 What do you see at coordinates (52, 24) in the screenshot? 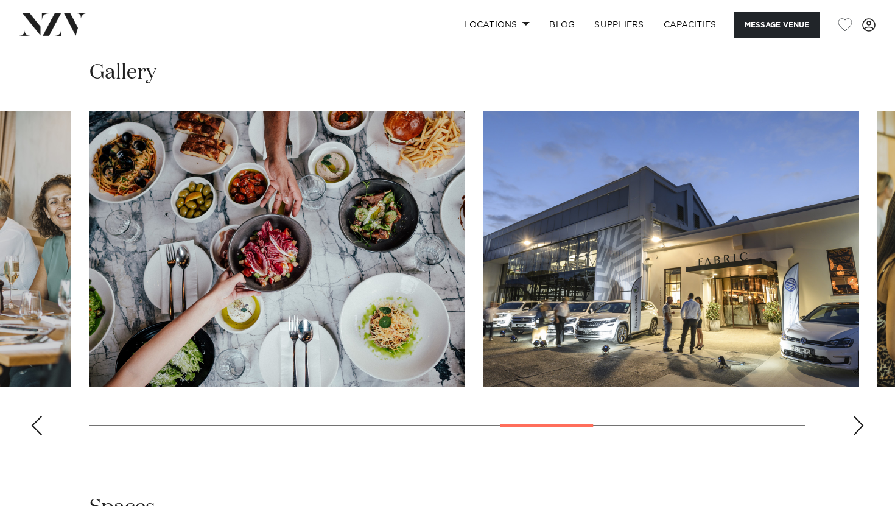
I see `img: nzv-logo.png` at bounding box center [52, 24].